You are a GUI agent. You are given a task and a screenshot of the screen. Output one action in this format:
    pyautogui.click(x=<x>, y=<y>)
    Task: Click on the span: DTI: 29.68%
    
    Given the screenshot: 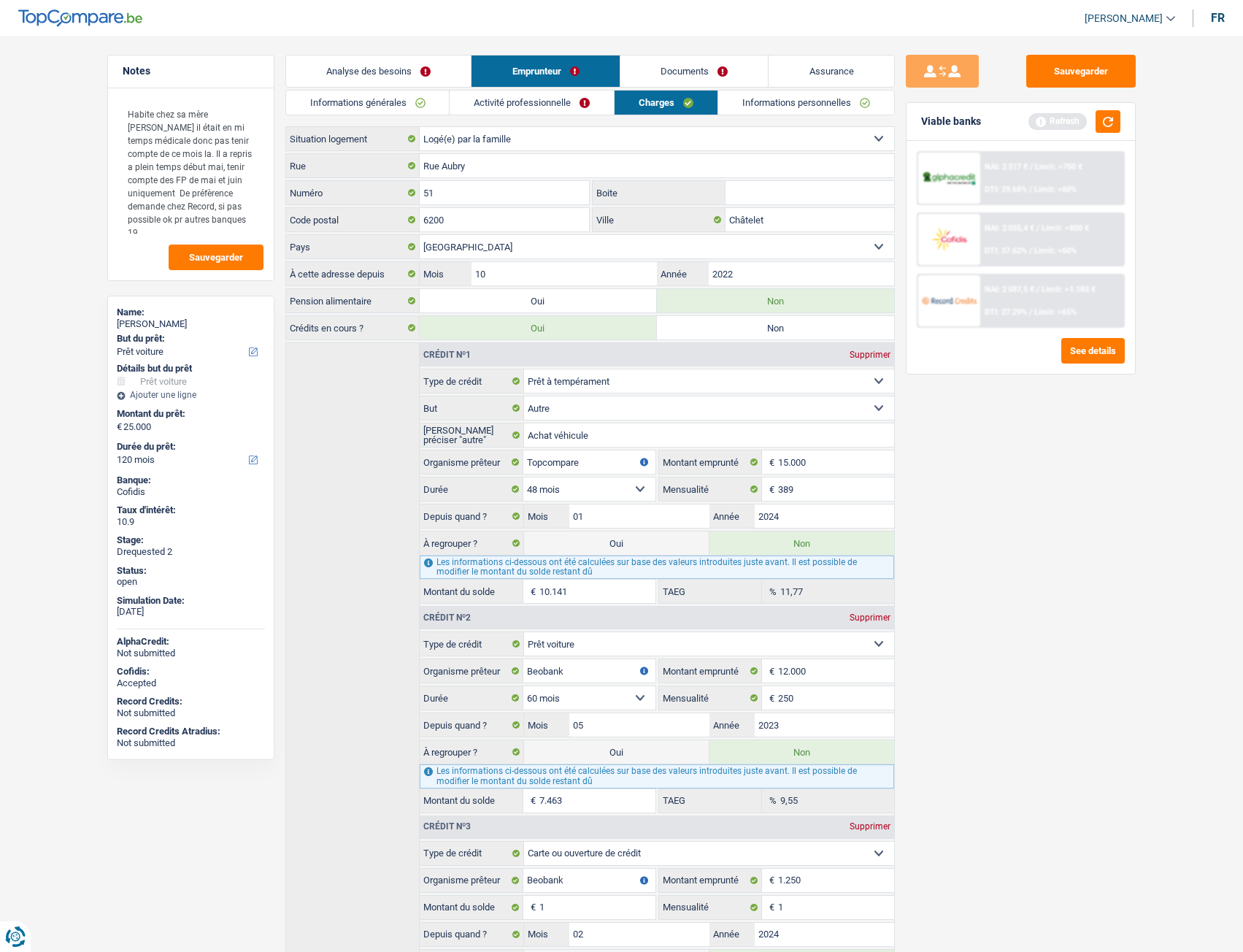 What is the action you would take?
    pyautogui.click(x=1006, y=189)
    